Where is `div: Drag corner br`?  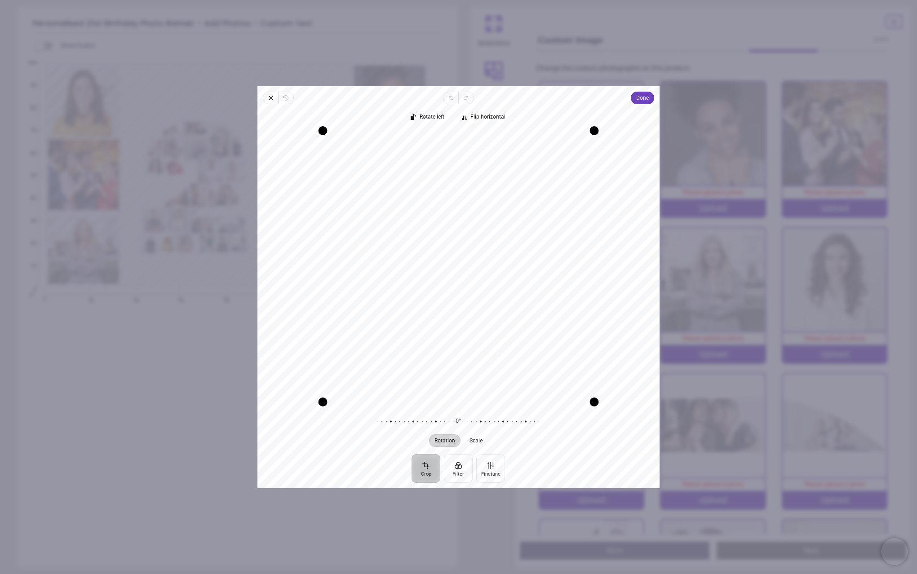 div: Drag corner br is located at coordinates (594, 402).